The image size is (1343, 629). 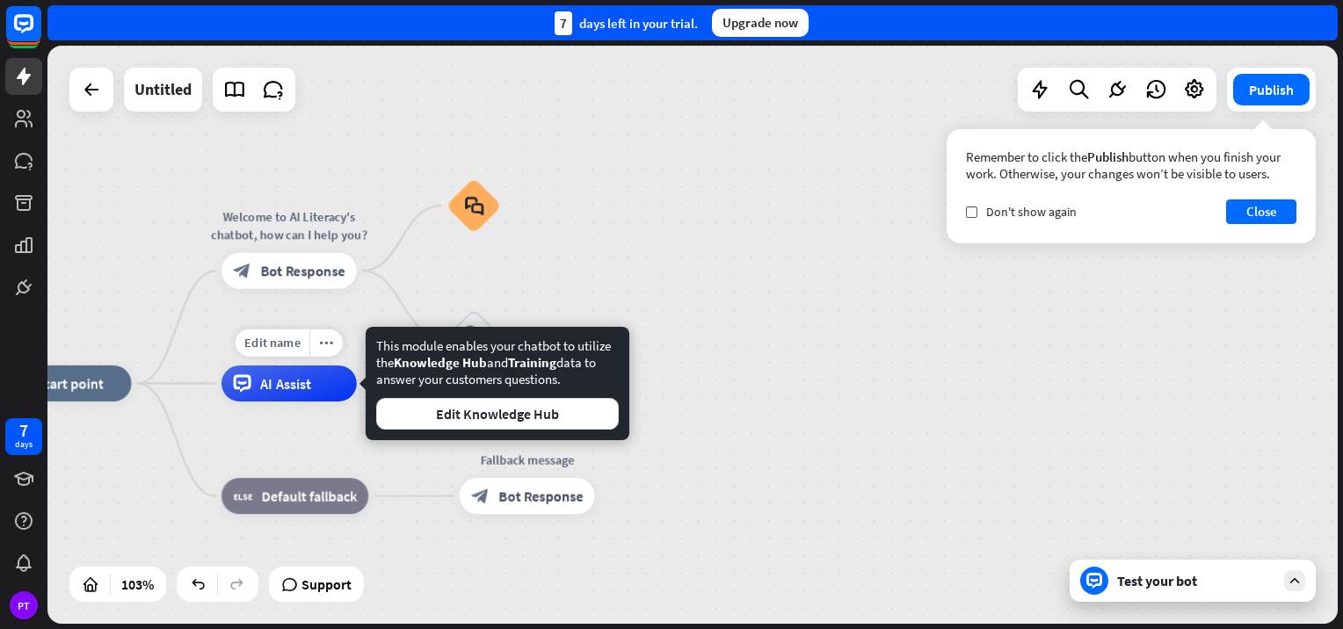 What do you see at coordinates (137, 585) in the screenshot?
I see `div: 103%` at bounding box center [137, 585].